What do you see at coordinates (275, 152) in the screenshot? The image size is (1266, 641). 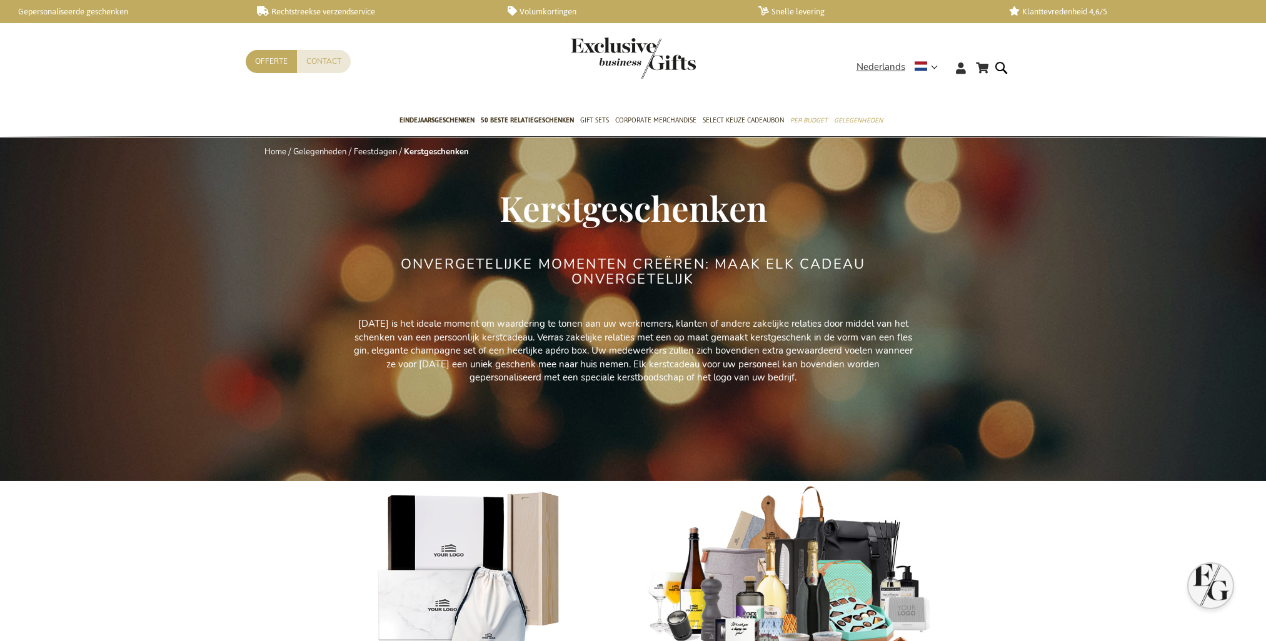 I see `a: Home` at bounding box center [275, 152].